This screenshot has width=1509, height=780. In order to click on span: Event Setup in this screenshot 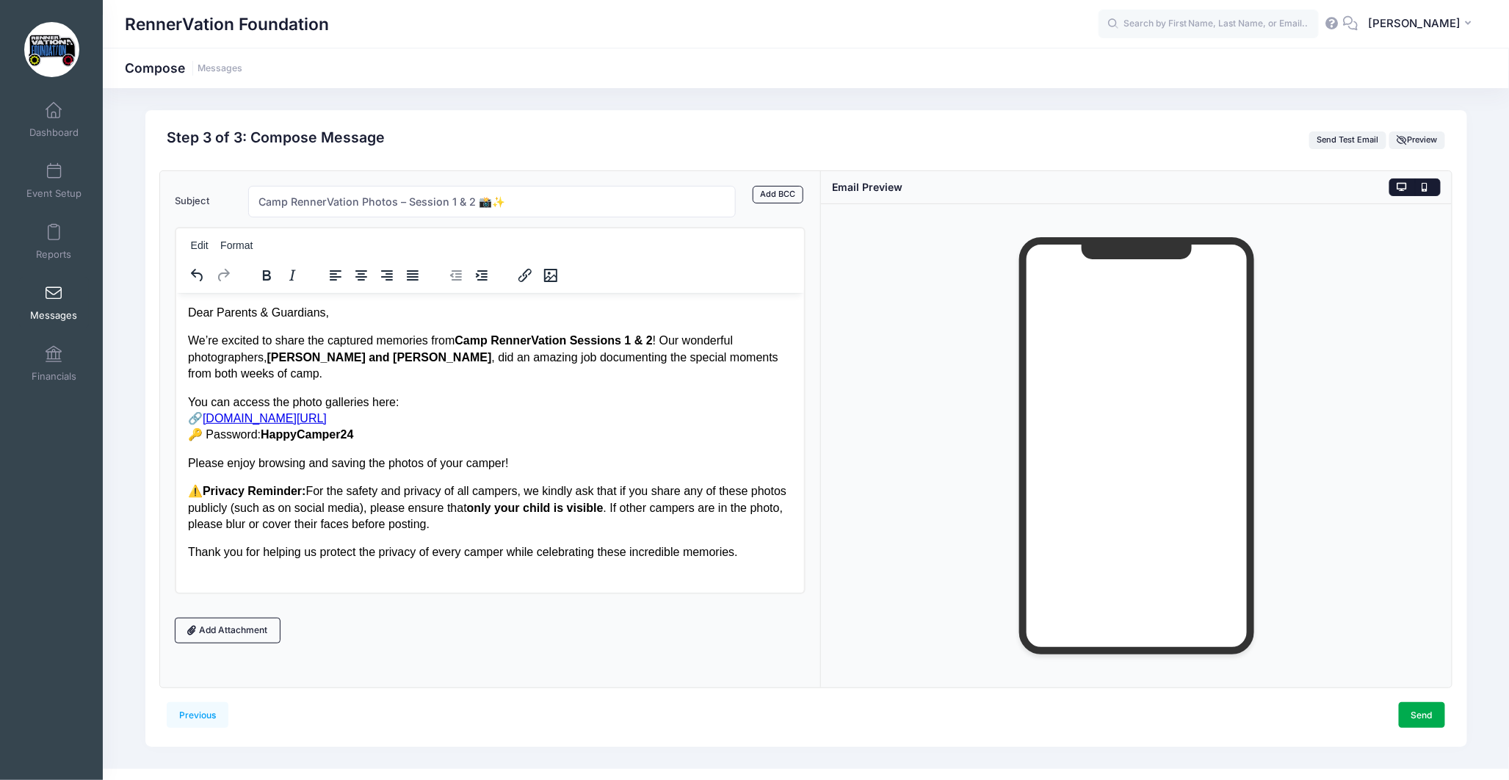, I will do `click(54, 193)`.